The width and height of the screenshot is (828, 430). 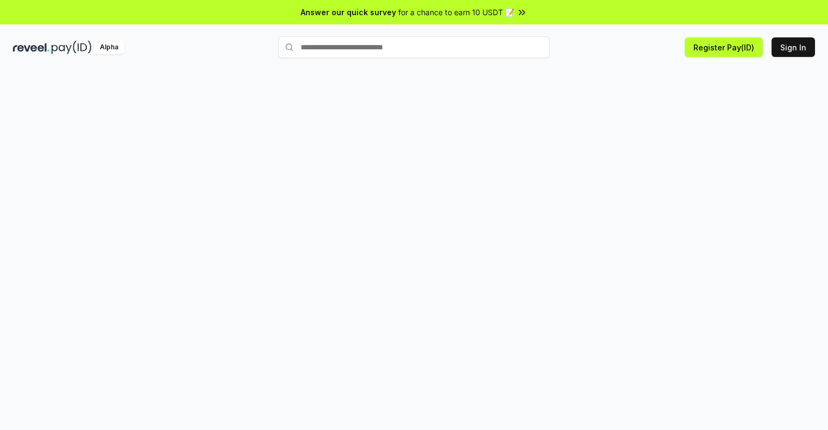 I want to click on button: Sign In, so click(x=793, y=47).